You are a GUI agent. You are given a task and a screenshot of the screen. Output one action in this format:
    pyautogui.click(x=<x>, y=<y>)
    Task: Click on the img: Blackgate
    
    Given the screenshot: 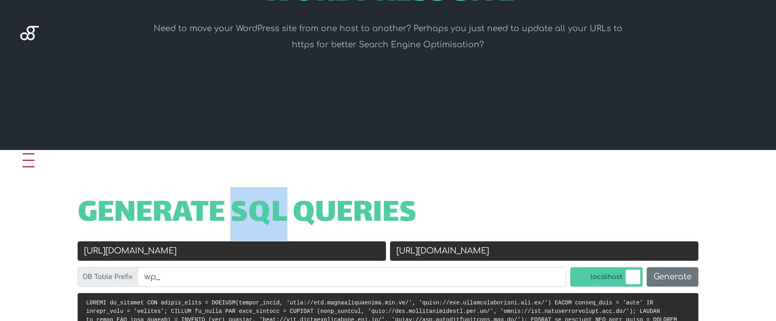 What is the action you would take?
    pyautogui.click(x=30, y=56)
    